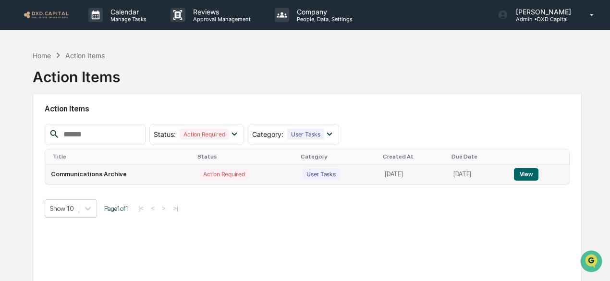 This screenshot has width=610, height=281. Describe the element at coordinates (92, 27) in the screenshot. I see `p: How can we help?` at that location.